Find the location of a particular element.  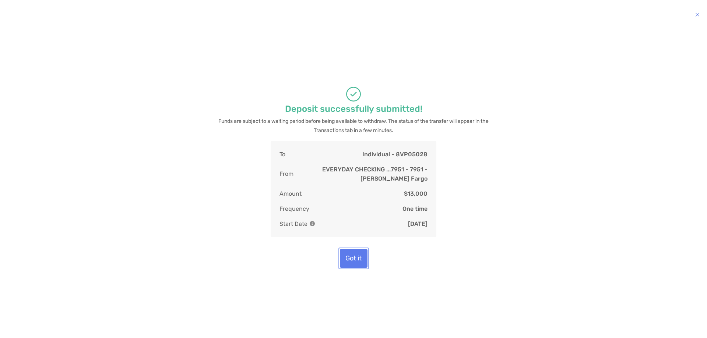

button: Got it is located at coordinates (353, 258).